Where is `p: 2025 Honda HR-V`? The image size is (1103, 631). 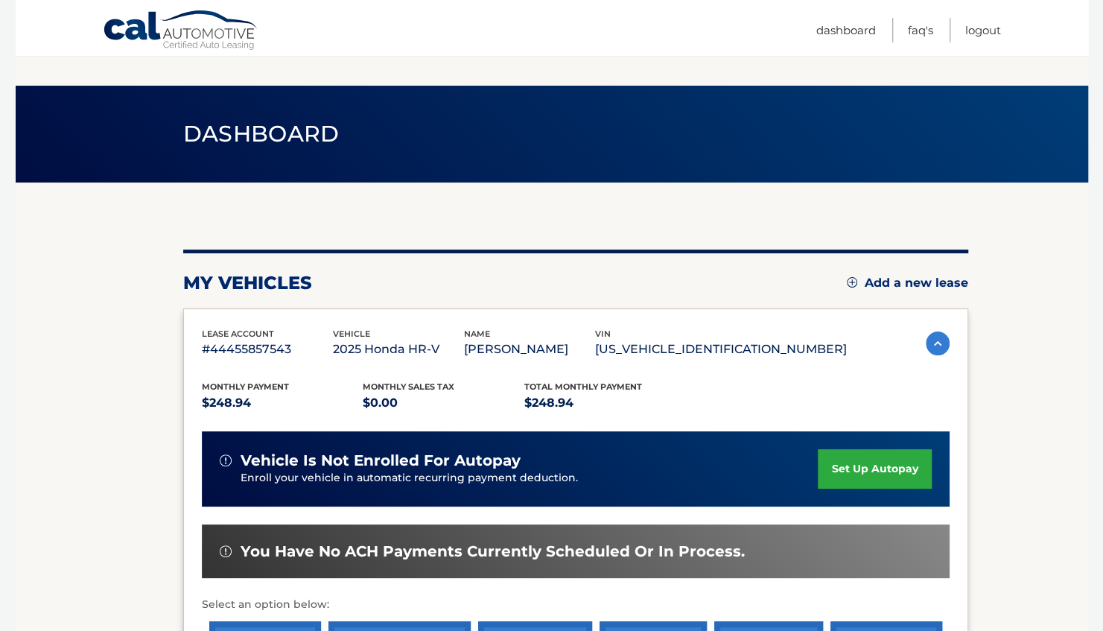
p: 2025 Honda HR-V is located at coordinates (398, 349).